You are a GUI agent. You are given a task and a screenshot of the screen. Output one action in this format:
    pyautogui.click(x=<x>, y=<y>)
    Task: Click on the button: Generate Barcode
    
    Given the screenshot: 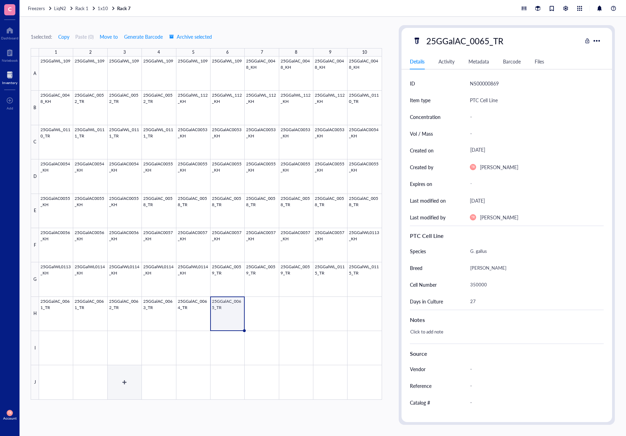 What is the action you would take?
    pyautogui.click(x=143, y=37)
    